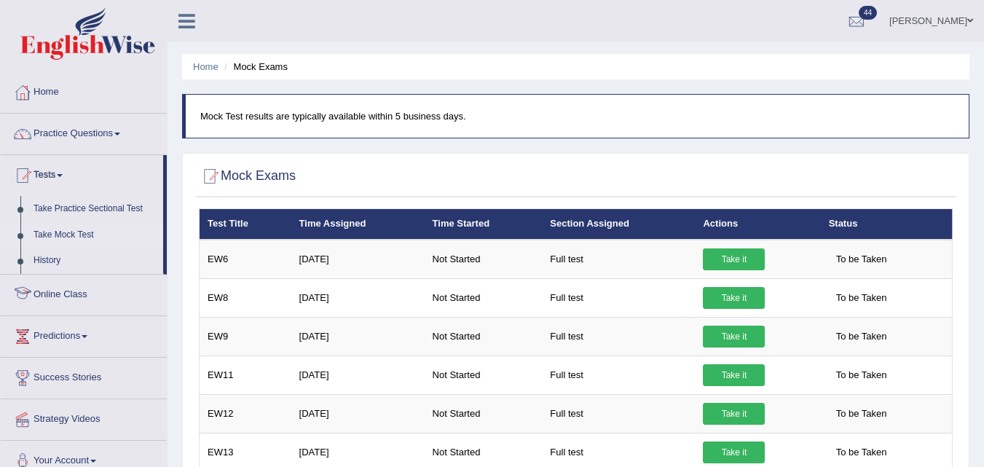 This screenshot has width=984, height=467. I want to click on th: Time Assigned, so click(358, 224).